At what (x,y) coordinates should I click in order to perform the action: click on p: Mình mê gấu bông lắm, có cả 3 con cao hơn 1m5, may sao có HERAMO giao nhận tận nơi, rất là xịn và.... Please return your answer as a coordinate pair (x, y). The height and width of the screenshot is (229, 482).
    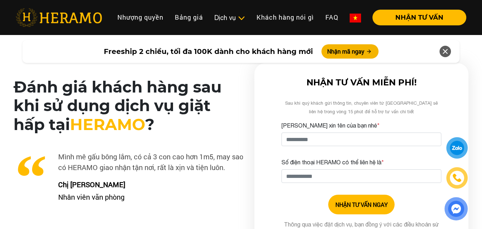
    Looking at the image, I should click on (128, 162).